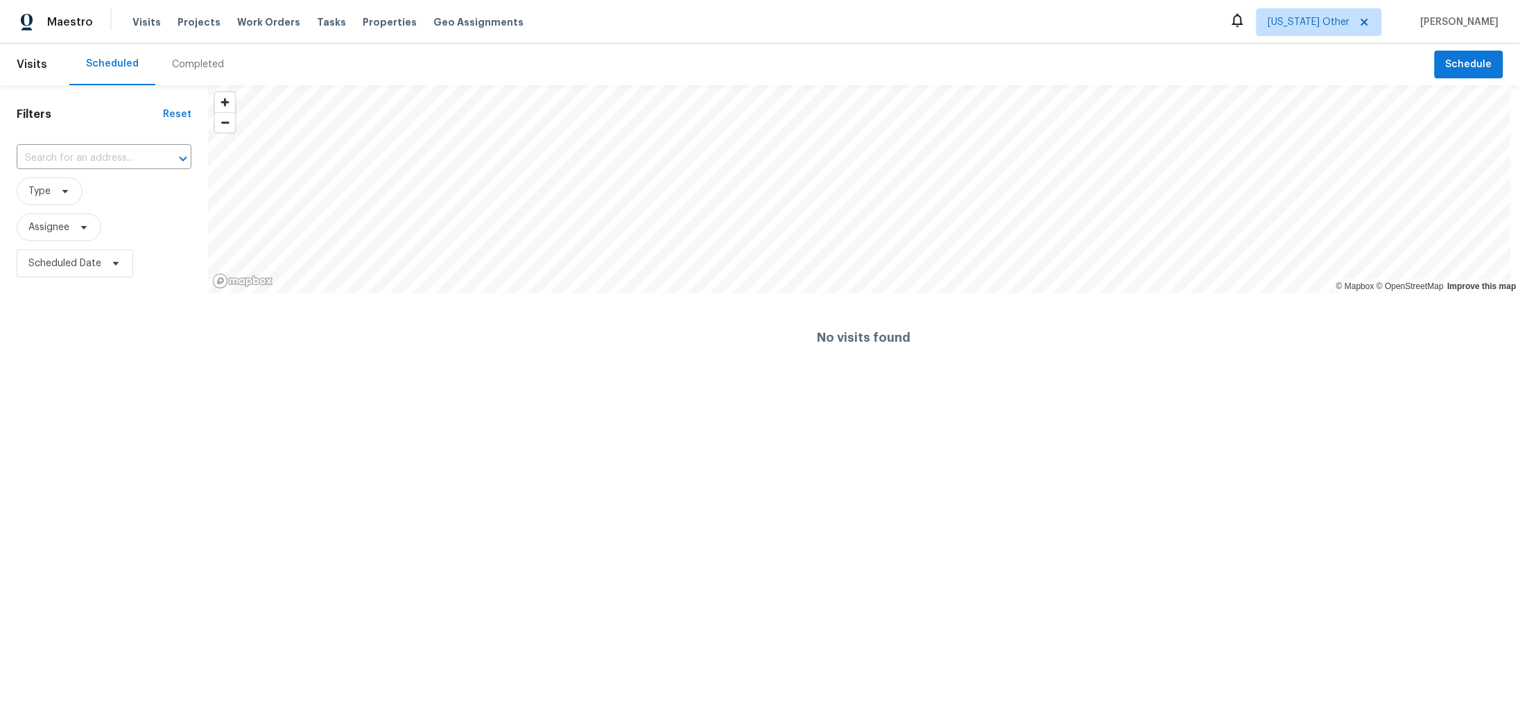 The height and width of the screenshot is (723, 1520). Describe the element at coordinates (225, 102) in the screenshot. I see `button: Zoom in` at that location.